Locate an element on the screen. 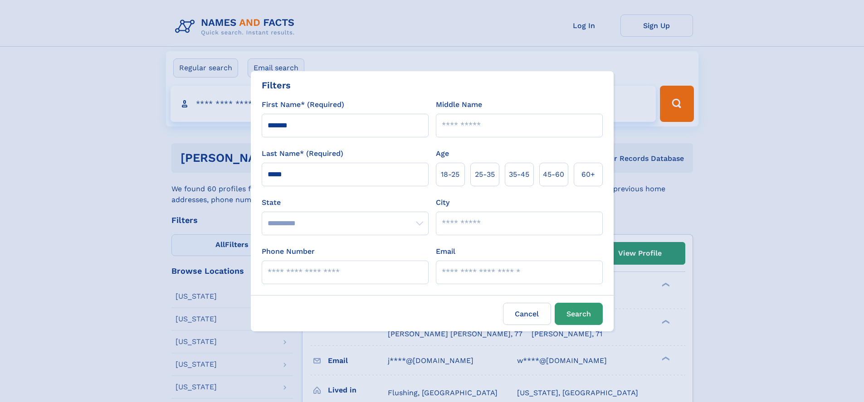 The width and height of the screenshot is (864, 402). label: First Name* (Required) is located at coordinates (303, 105).